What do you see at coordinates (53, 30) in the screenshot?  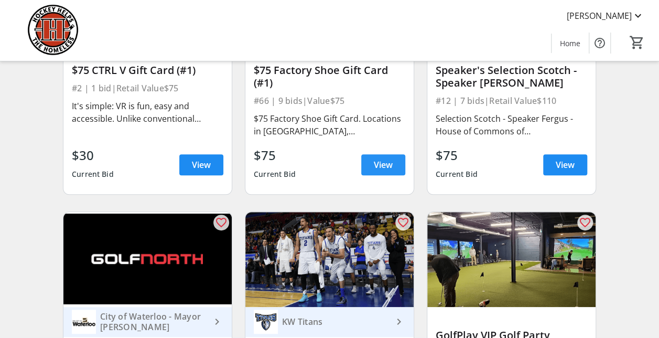 I see `img: Hockey Helps the Homeless's Logo` at bounding box center [53, 30].